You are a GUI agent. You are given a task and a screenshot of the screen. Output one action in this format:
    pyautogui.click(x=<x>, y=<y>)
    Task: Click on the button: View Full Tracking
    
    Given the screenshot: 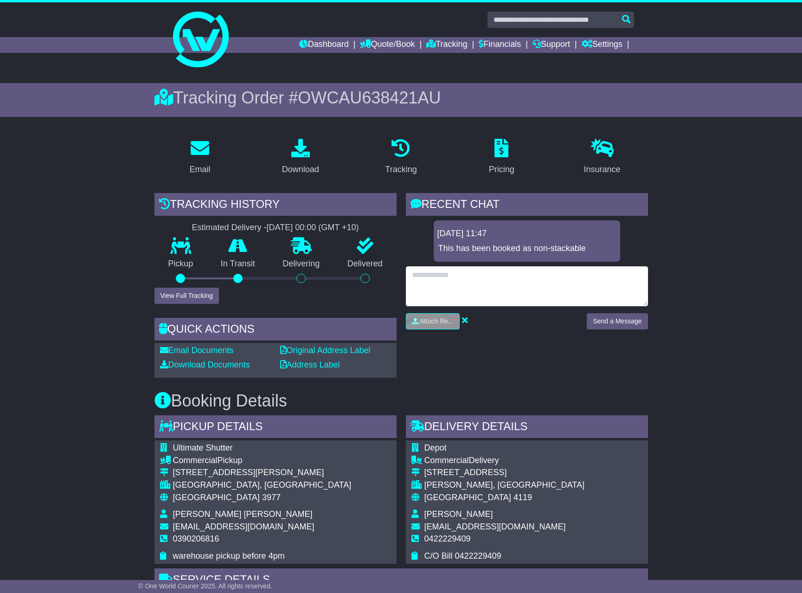 What is the action you would take?
    pyautogui.click(x=186, y=295)
    